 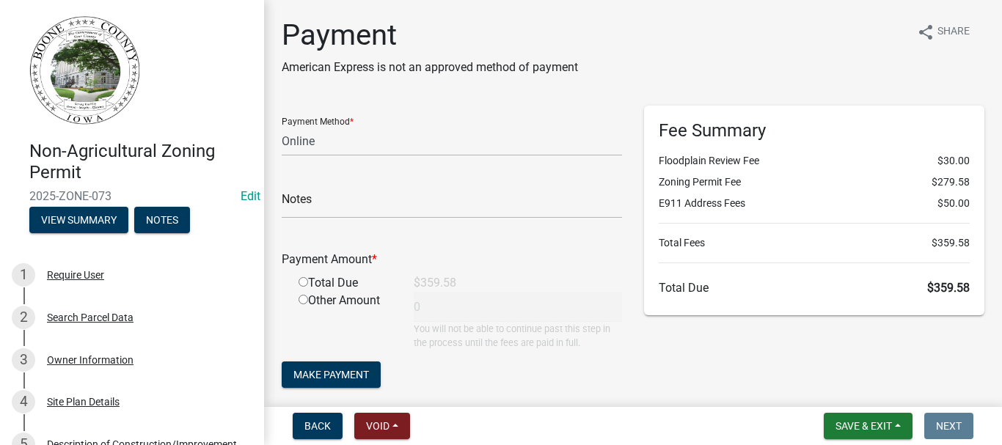 What do you see at coordinates (430, 35) in the screenshot?
I see `h1: Payment` at bounding box center [430, 35].